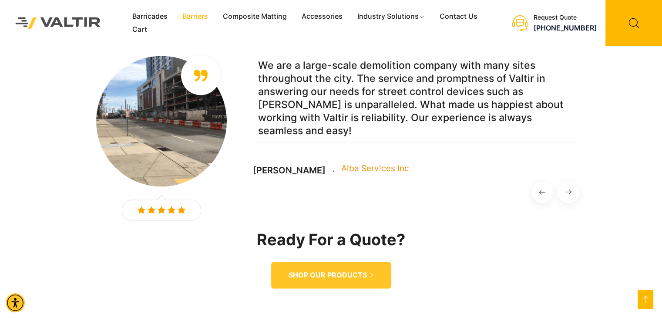  Describe the element at coordinates (645, 299) in the screenshot. I see `a: Open this option` at that location.